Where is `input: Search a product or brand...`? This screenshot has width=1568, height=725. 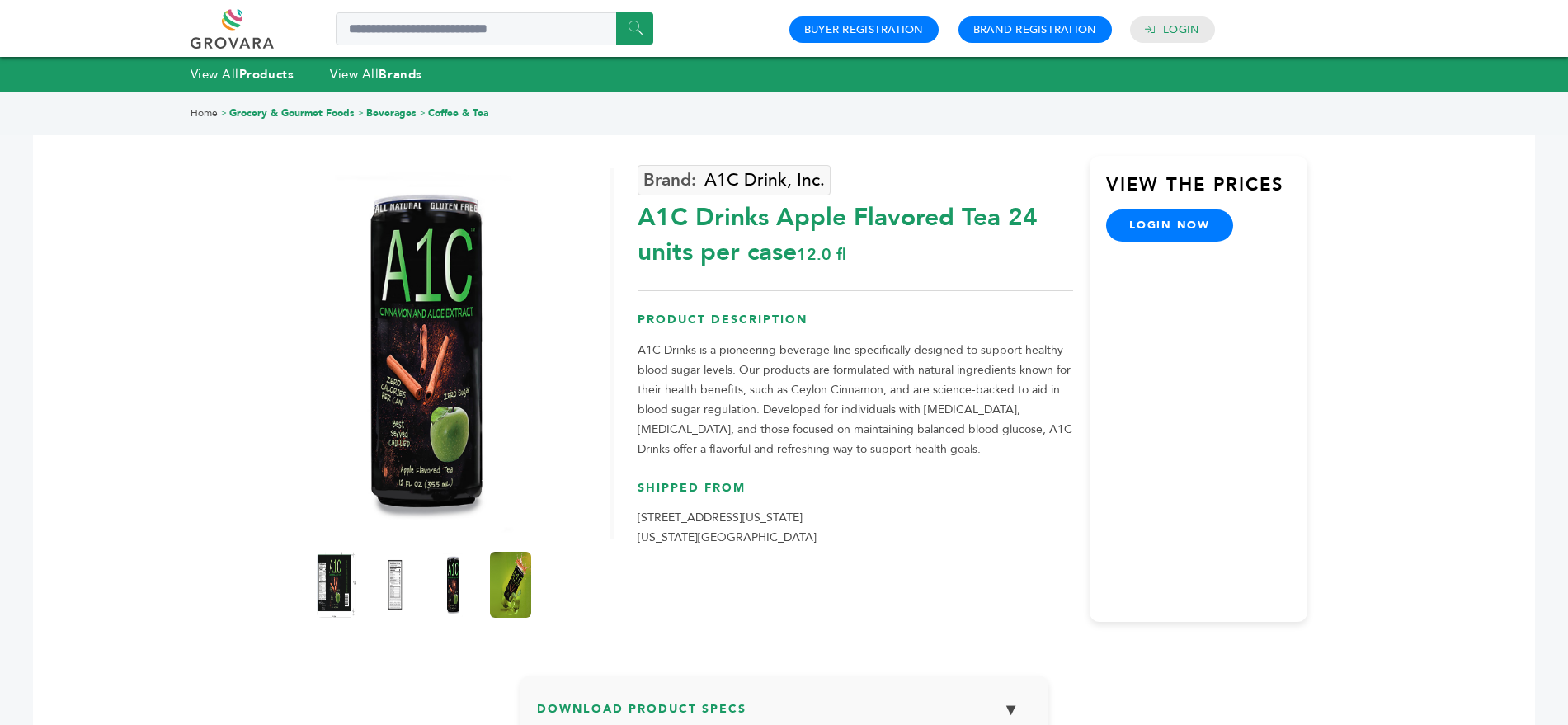
input: Search a product or brand... is located at coordinates (494, 29).